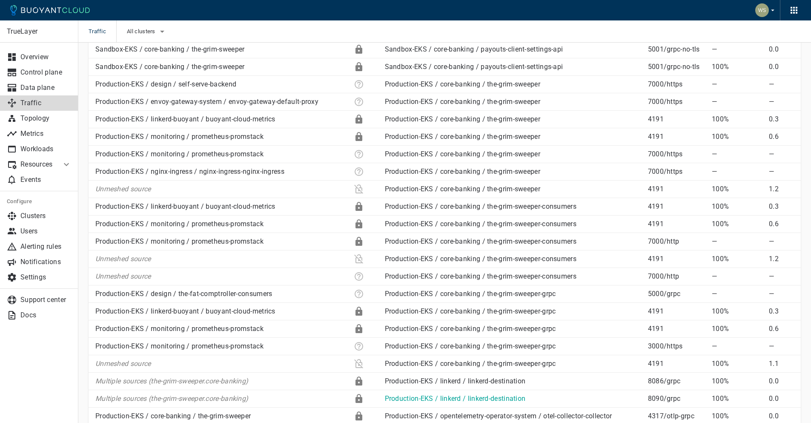 Image resolution: width=811 pixels, height=423 pixels. What do you see at coordinates (142, 32) in the screenshot?
I see `span: All clusters` at bounding box center [142, 32].